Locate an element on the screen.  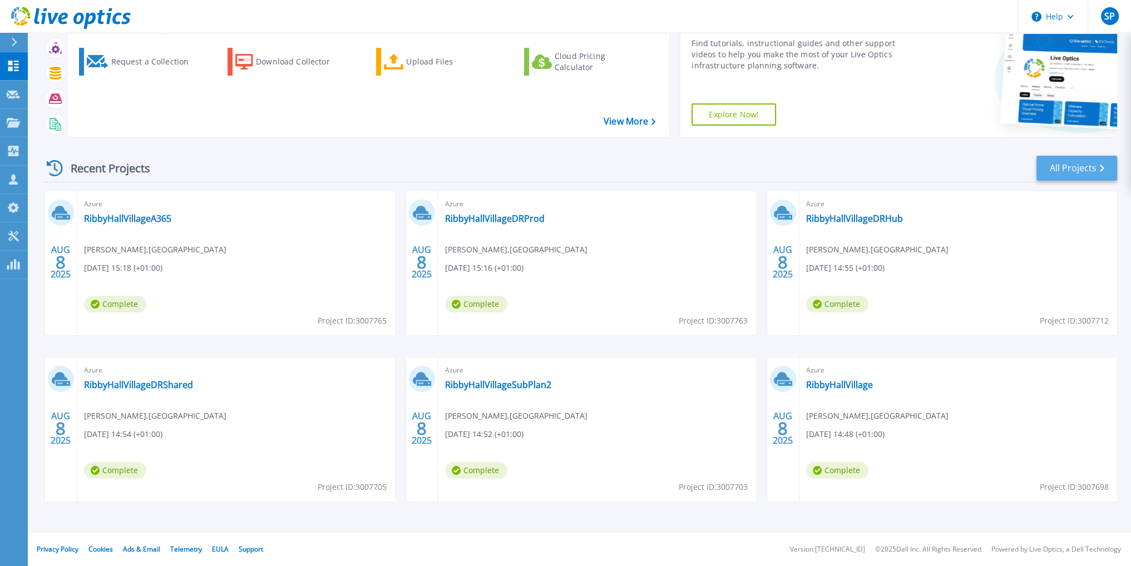
span: Project ID: 3007712 is located at coordinates (1074, 321).